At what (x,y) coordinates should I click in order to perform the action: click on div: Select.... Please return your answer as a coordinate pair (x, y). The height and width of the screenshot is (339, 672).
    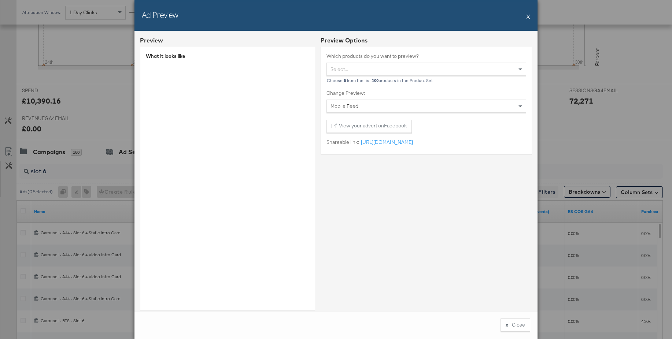
    Looking at the image, I should click on (426, 69).